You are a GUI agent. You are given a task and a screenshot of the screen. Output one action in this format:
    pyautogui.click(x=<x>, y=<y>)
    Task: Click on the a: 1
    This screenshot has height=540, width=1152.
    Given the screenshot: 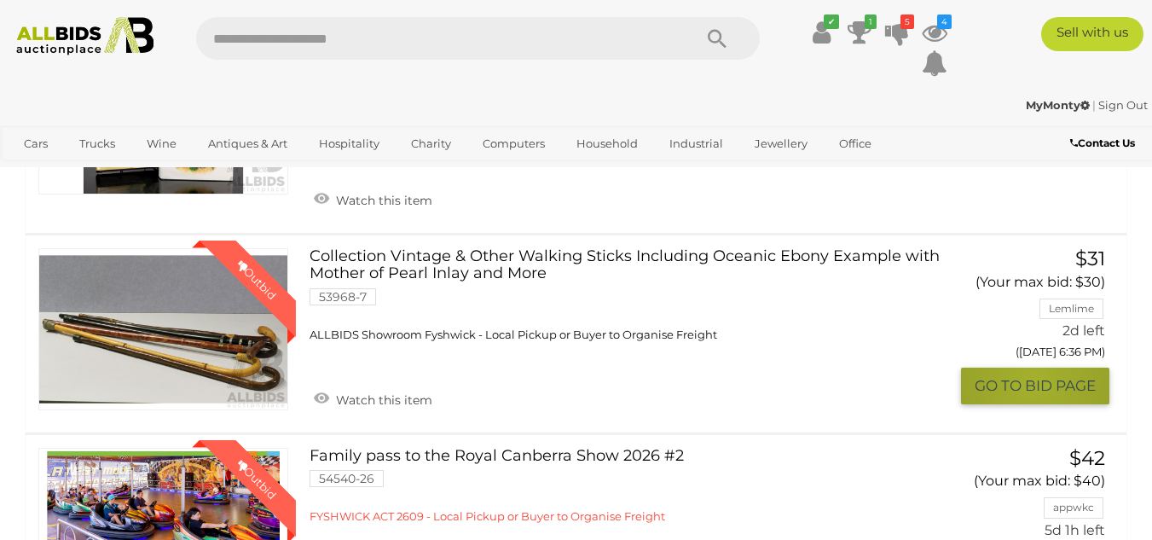 What is the action you would take?
    pyautogui.click(x=860, y=32)
    